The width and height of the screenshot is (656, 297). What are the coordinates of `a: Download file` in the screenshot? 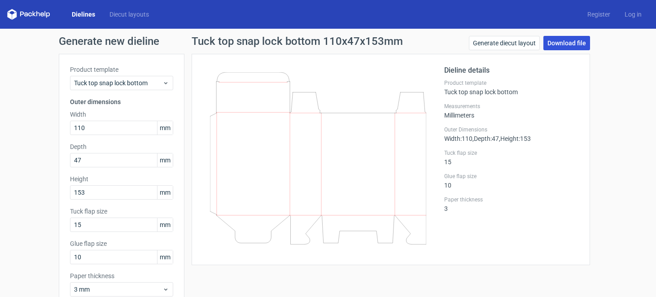 It's located at (566, 43).